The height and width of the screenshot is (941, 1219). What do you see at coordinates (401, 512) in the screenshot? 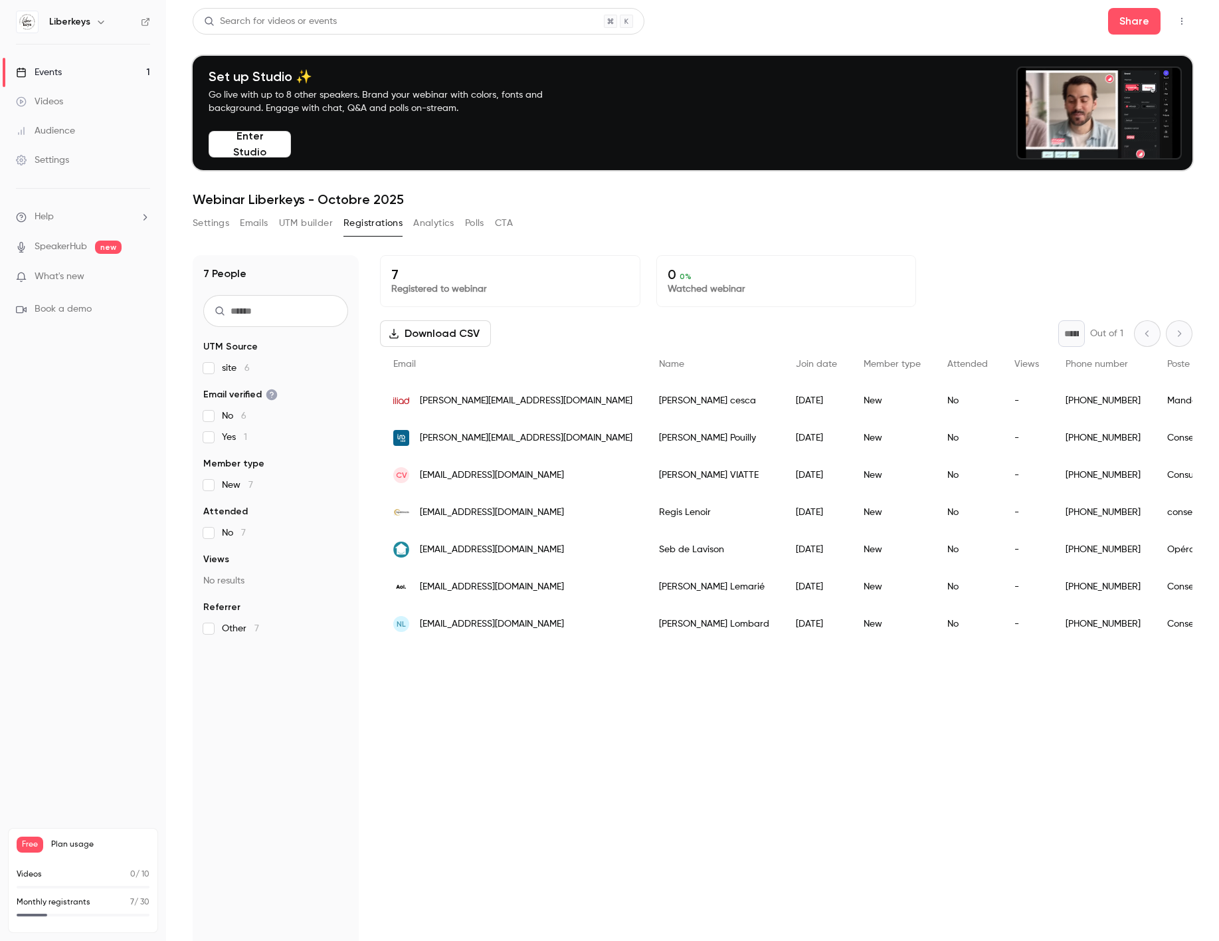
I see `img: expatrimonia.com` at bounding box center [401, 512].